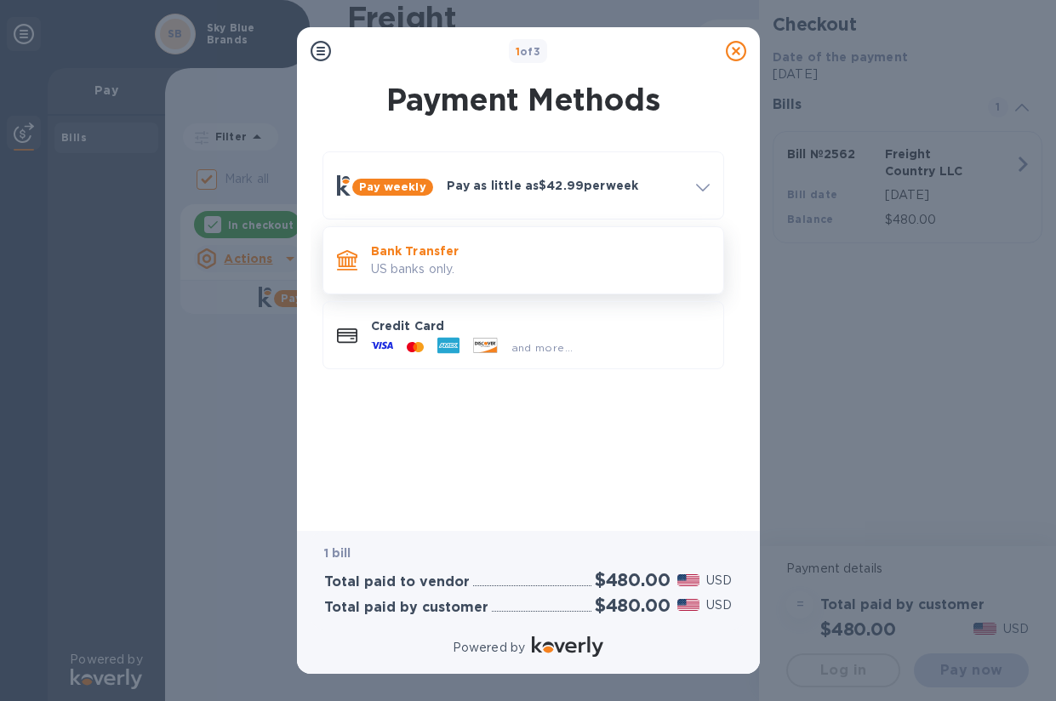 This screenshot has width=1056, height=701. What do you see at coordinates (406, 608) in the screenshot?
I see `h3: Total paid by customer` at bounding box center [406, 608].